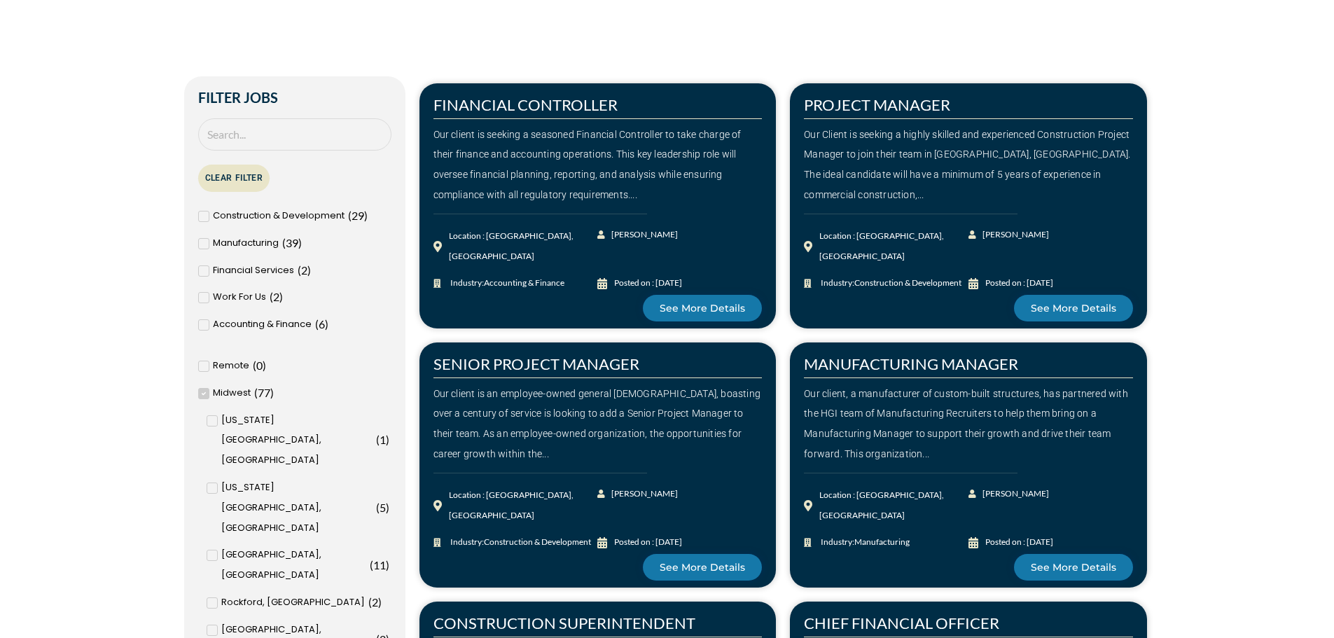 The height and width of the screenshot is (638, 1334). Describe the element at coordinates (358, 215) in the screenshot. I see `span: 29` at that location.